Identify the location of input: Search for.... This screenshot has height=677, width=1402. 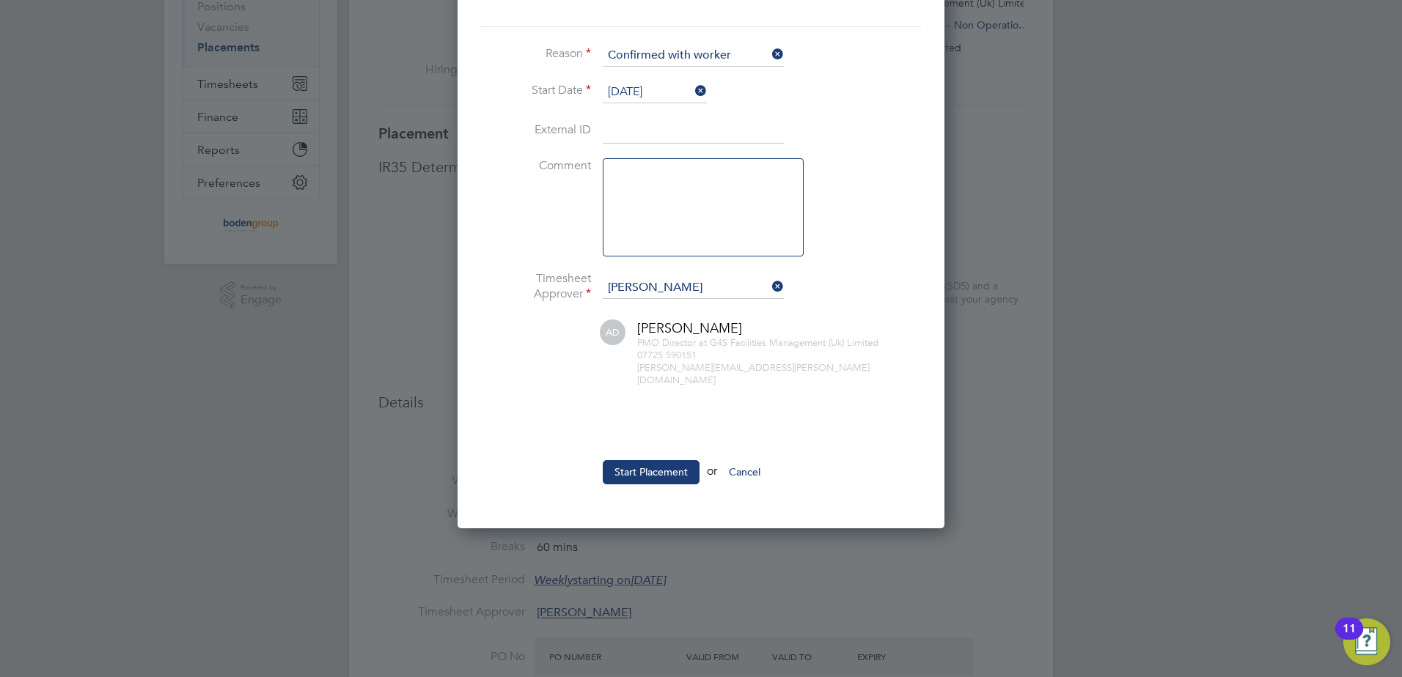
(693, 288).